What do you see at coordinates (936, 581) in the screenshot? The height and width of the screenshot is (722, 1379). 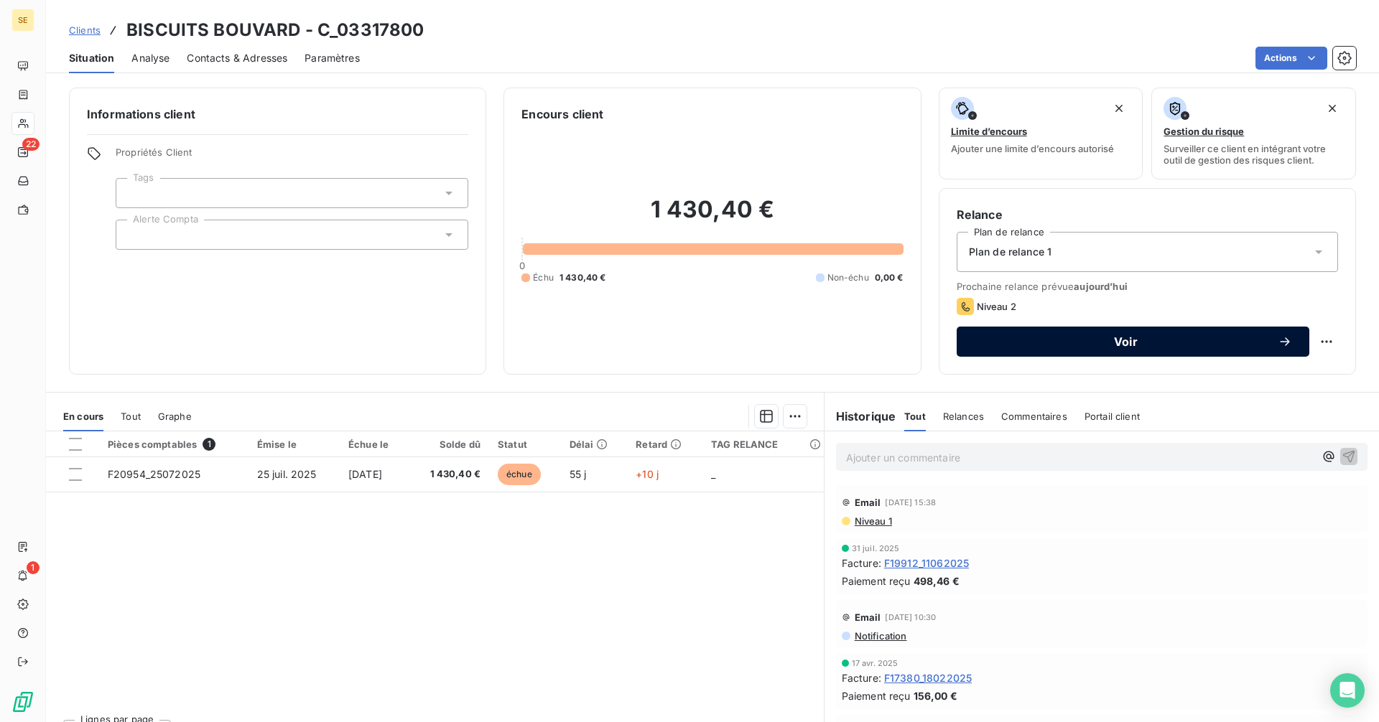 I see `span: 498,46 €` at bounding box center [936, 581].